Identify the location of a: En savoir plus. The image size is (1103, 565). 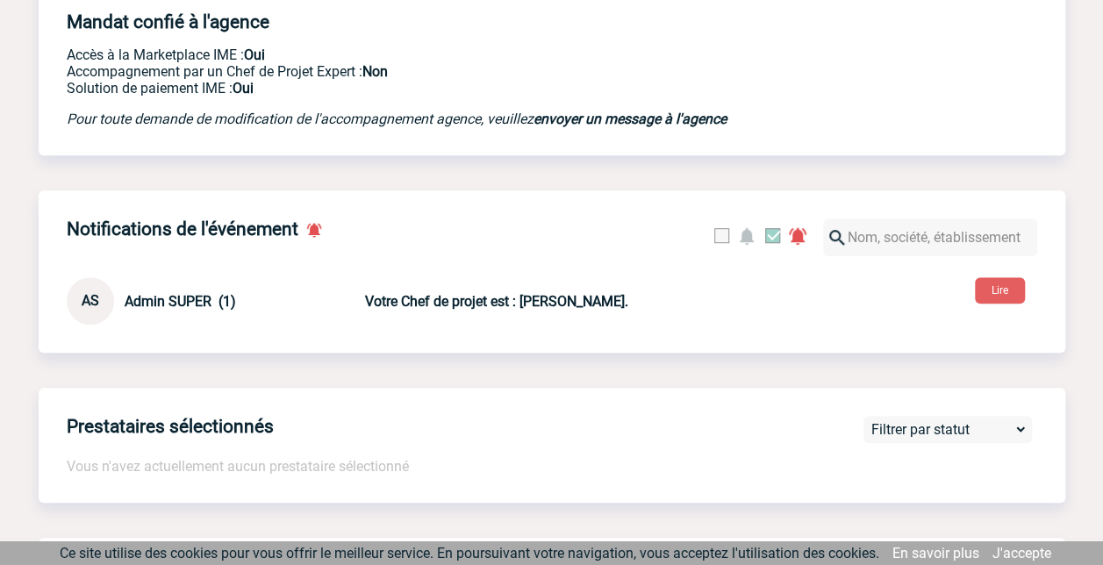
(936, 553).